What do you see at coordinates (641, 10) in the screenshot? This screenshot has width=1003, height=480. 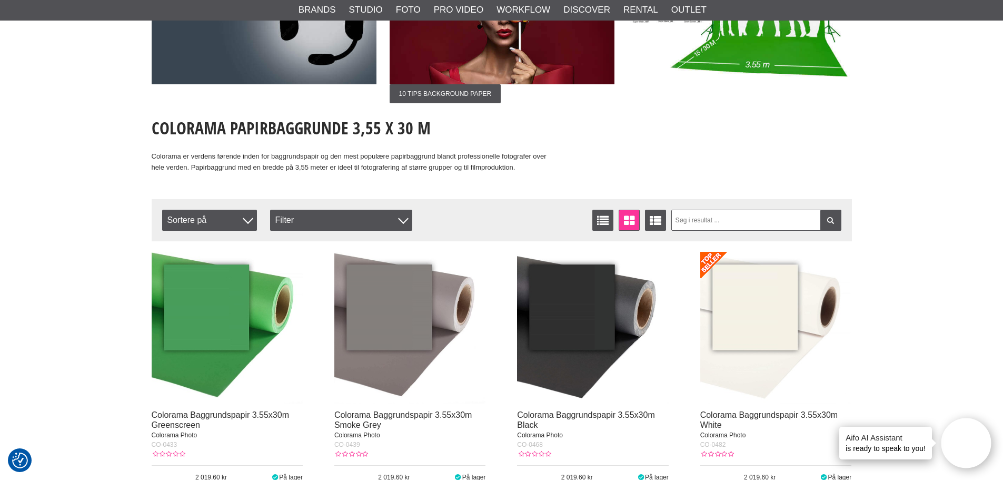 I see `a: Rental` at bounding box center [641, 10].